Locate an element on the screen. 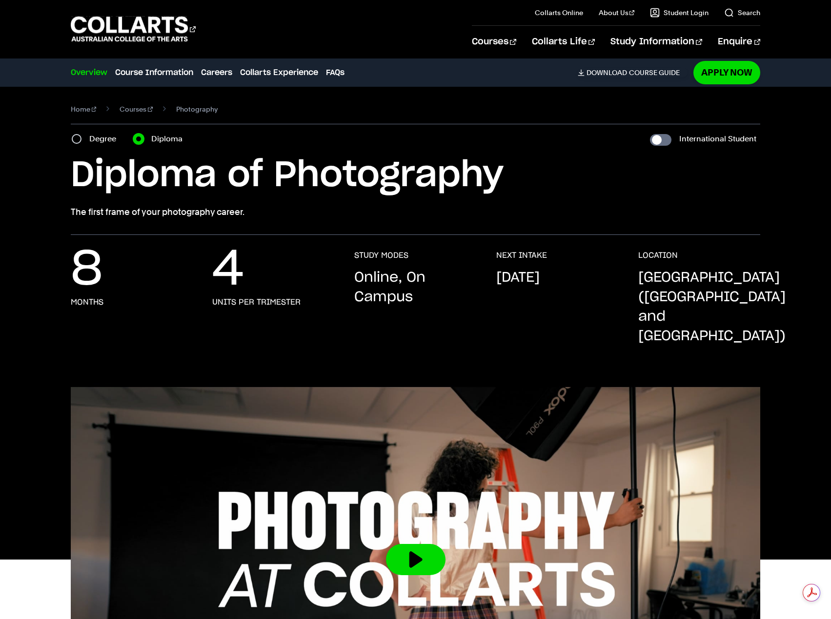 The image size is (831, 619). a: Student Login is located at coordinates (679, 13).